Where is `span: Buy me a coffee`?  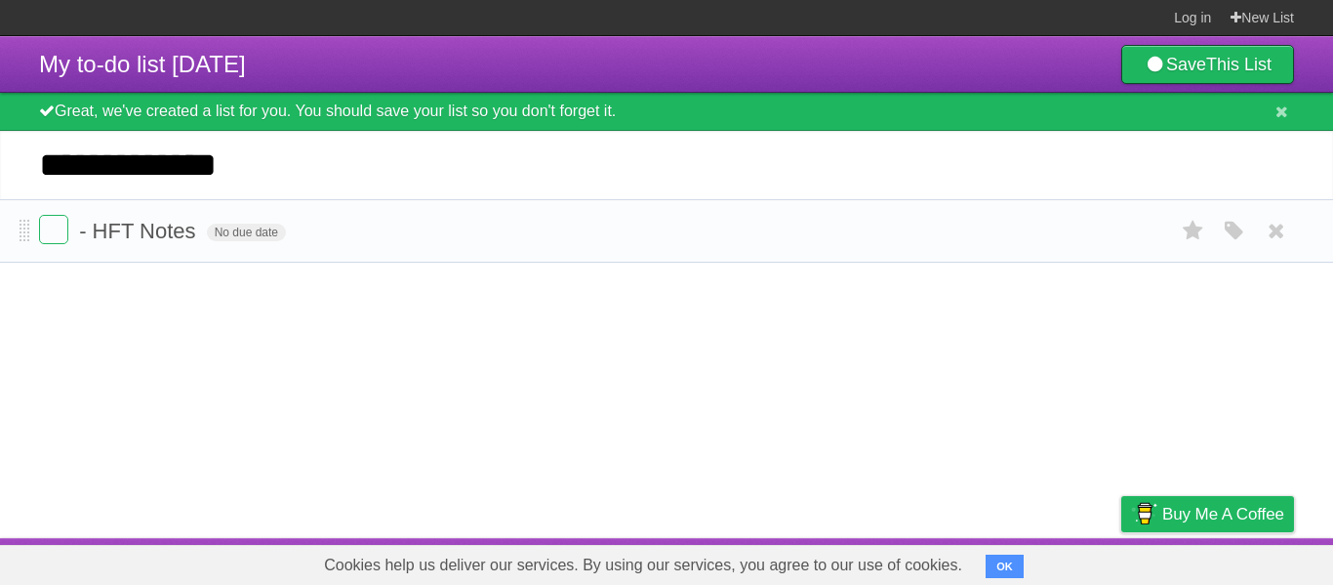 span: Buy me a coffee is located at coordinates (1223, 513).